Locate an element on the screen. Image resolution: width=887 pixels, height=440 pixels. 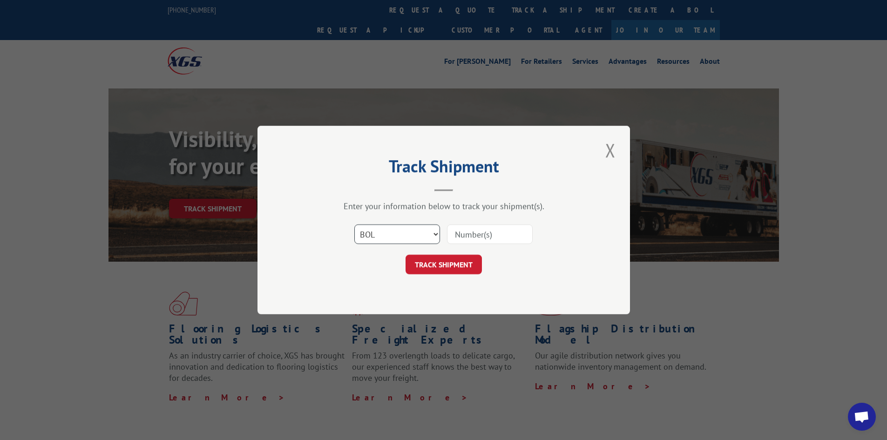
h2: Track Shipment is located at coordinates (444, 169).